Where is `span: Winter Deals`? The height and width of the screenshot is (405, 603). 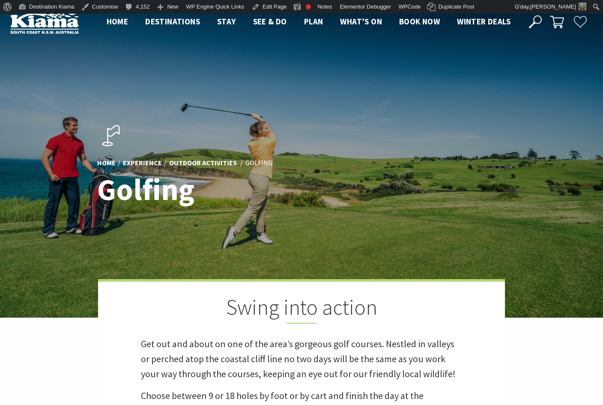 span: Winter Deals is located at coordinates (483, 21).